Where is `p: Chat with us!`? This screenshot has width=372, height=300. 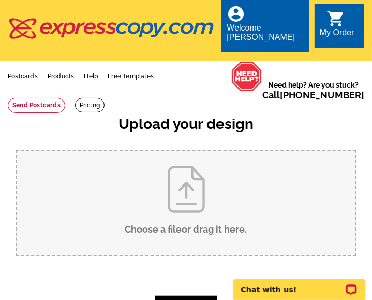 p: Chat with us! is located at coordinates (66, 22).